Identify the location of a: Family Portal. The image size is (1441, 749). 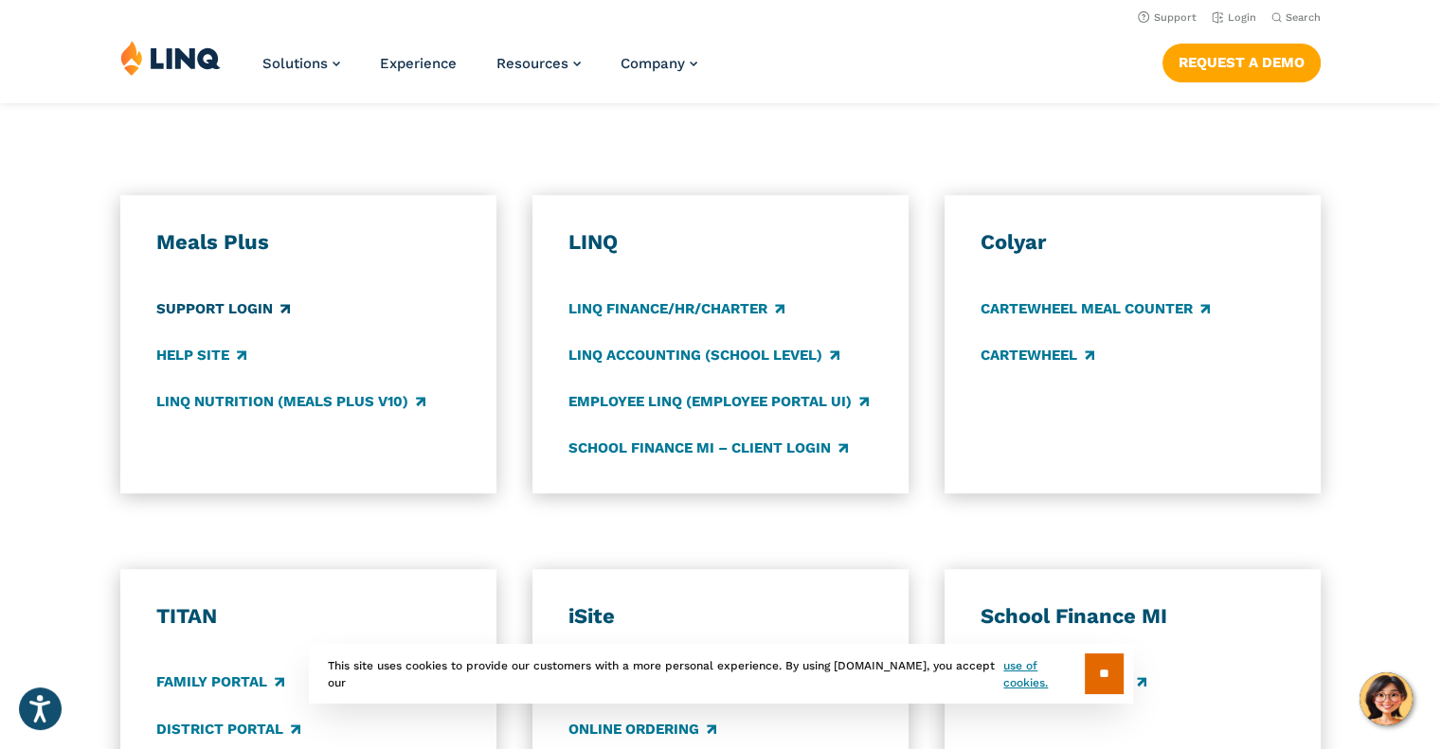
(220, 683).